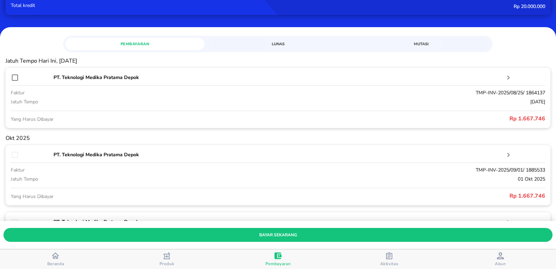  I want to click on p: Okt 2025, so click(278, 138).